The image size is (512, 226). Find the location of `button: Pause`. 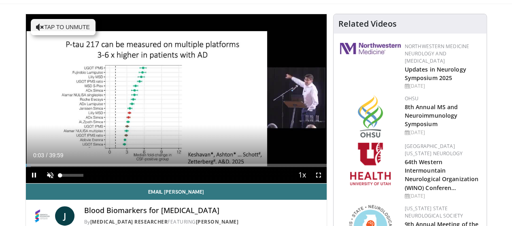

button: Pause is located at coordinates (34, 175).